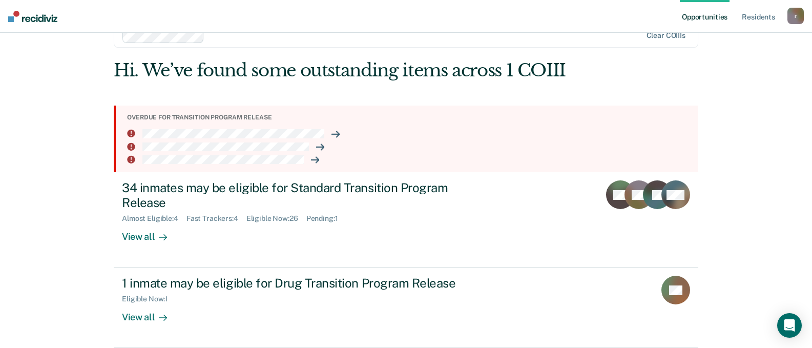  Describe the element at coordinates (149, 299) in the screenshot. I see `div: Eligible Now : 1` at that location.